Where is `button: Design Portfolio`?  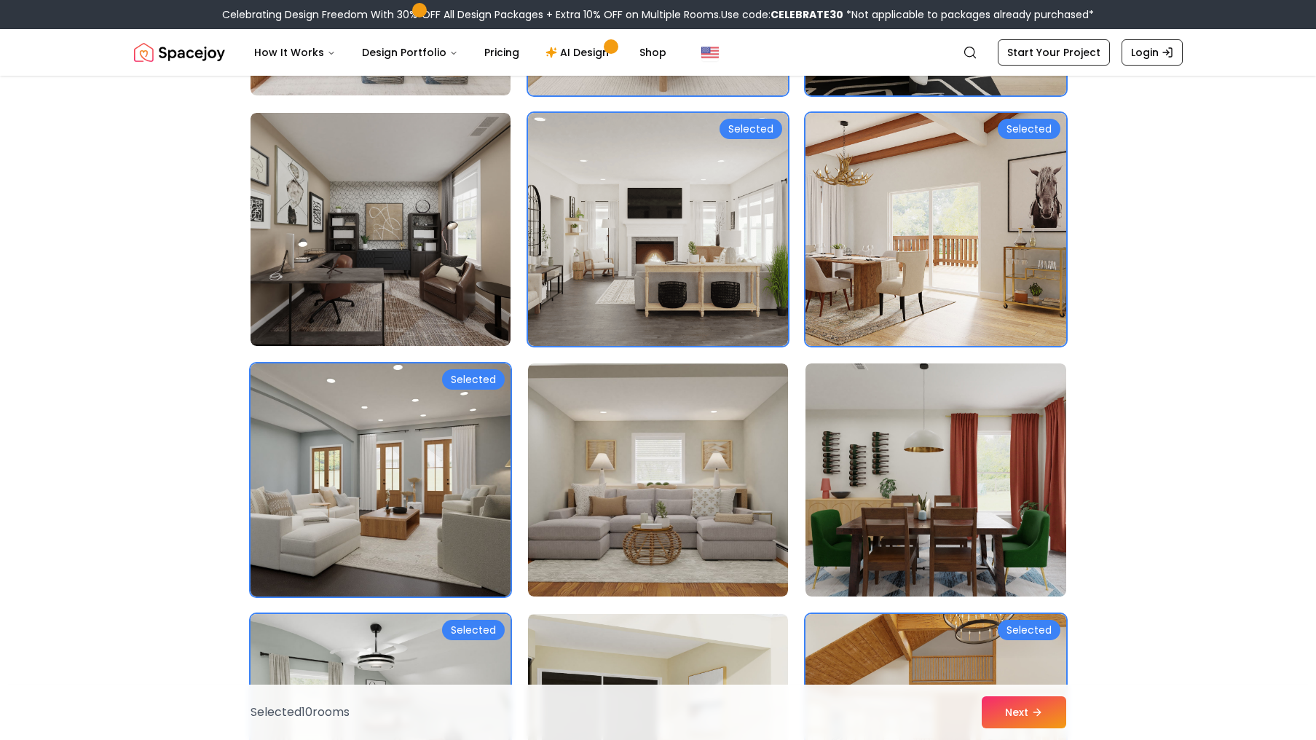 button: Design Portfolio is located at coordinates (410, 52).